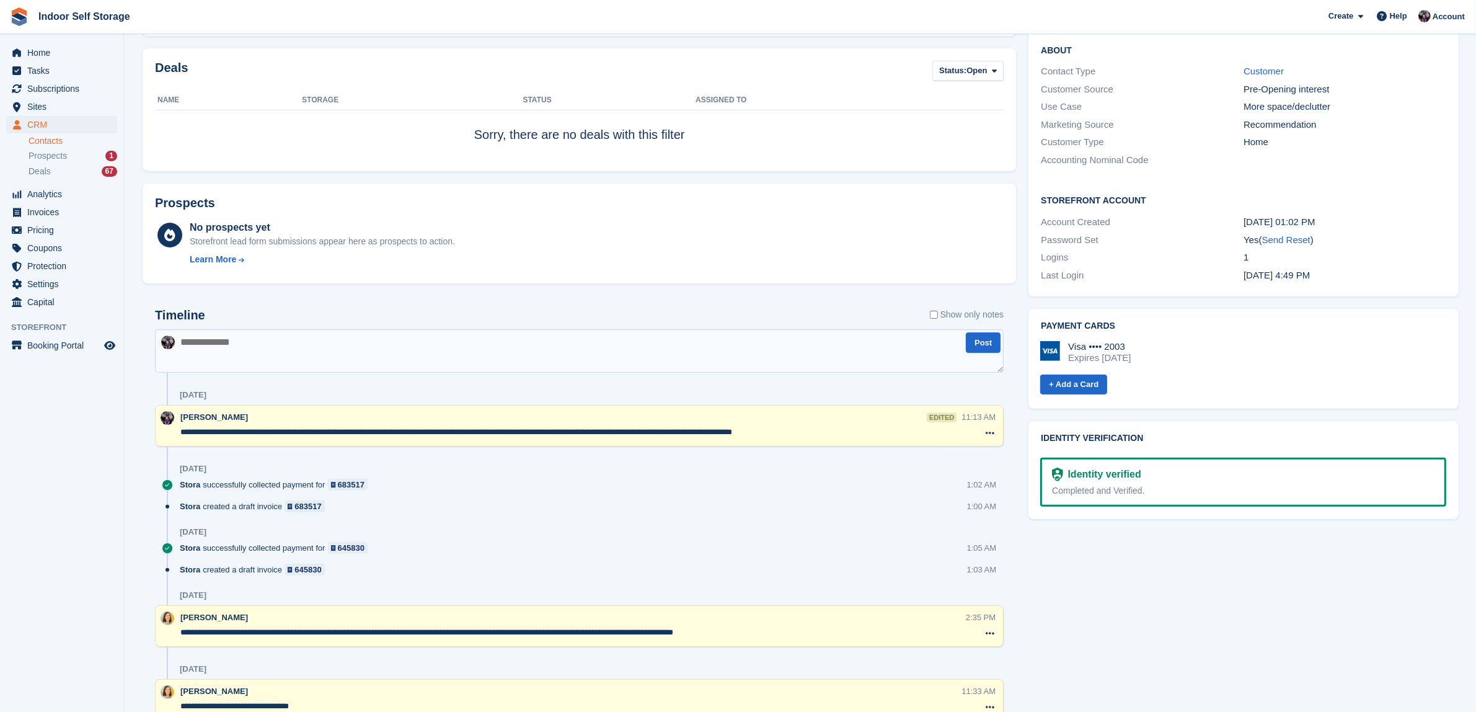 The image size is (1476, 712). Describe the element at coordinates (64, 194) in the screenshot. I see `span: Analytics` at that location.